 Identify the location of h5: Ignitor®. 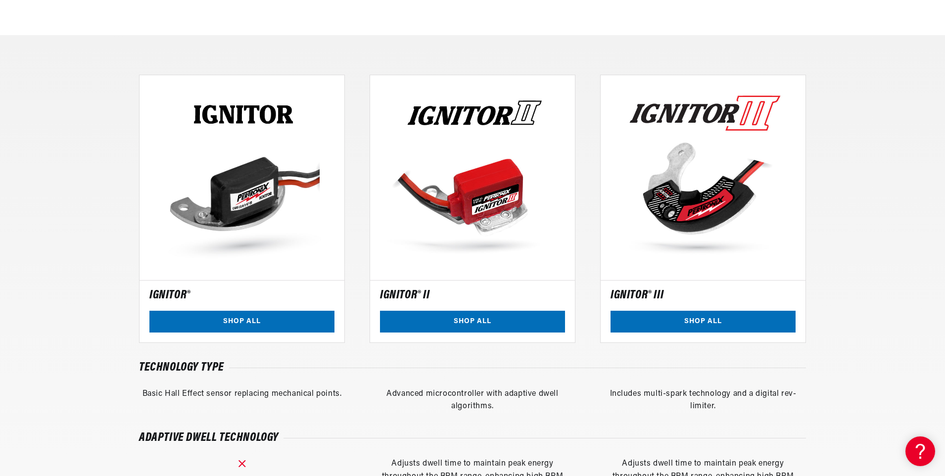
(170, 295).